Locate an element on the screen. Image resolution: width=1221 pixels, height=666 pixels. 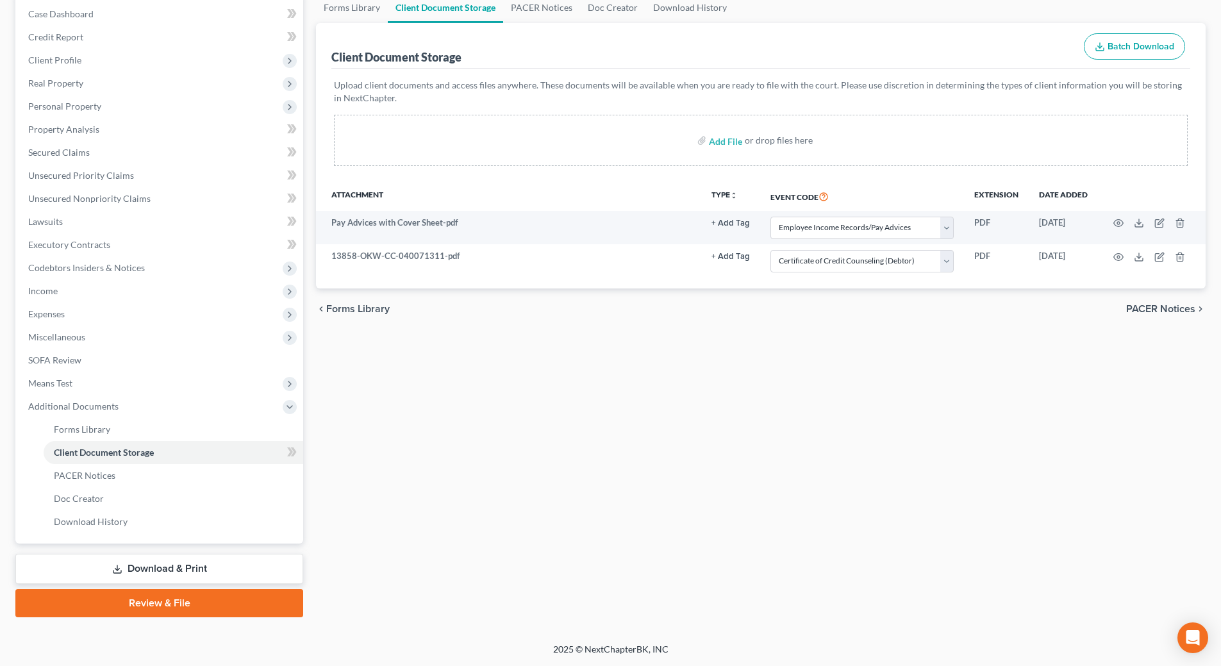
span: Income is located at coordinates (43, 290).